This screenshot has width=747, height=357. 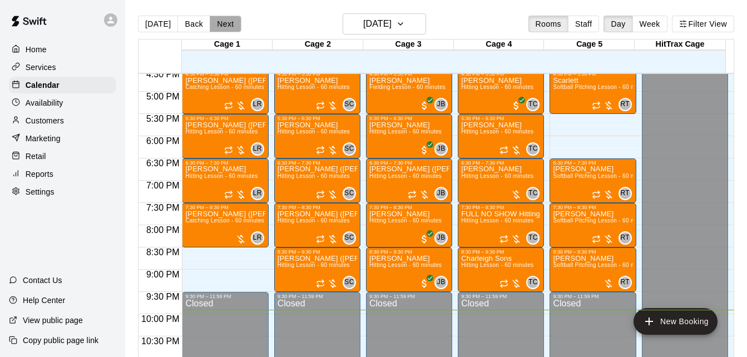 What do you see at coordinates (260, 149) in the screenshot?
I see `span: Leo Rojas` at bounding box center [260, 149].